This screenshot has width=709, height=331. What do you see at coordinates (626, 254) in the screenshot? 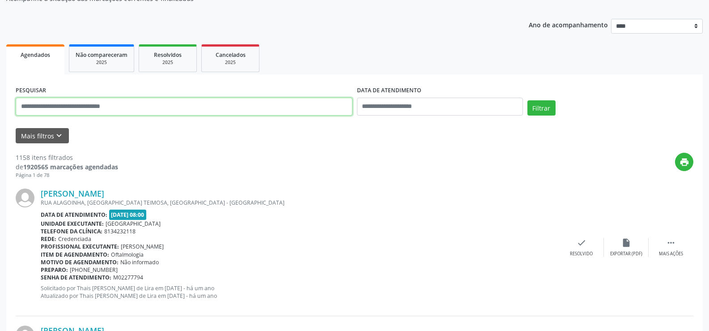
I see `div: Exportar (PDF)` at bounding box center [626, 254].